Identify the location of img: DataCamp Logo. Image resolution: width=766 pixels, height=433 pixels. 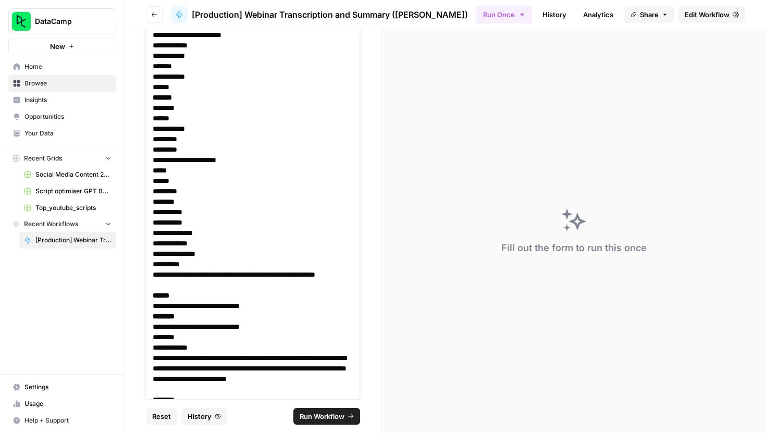
(21, 21).